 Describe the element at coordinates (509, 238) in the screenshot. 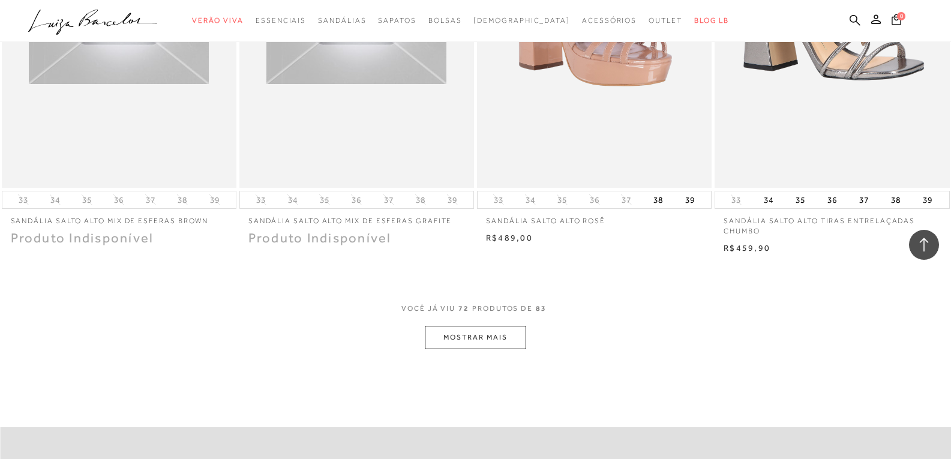

I see `span: R$489,00` at that location.